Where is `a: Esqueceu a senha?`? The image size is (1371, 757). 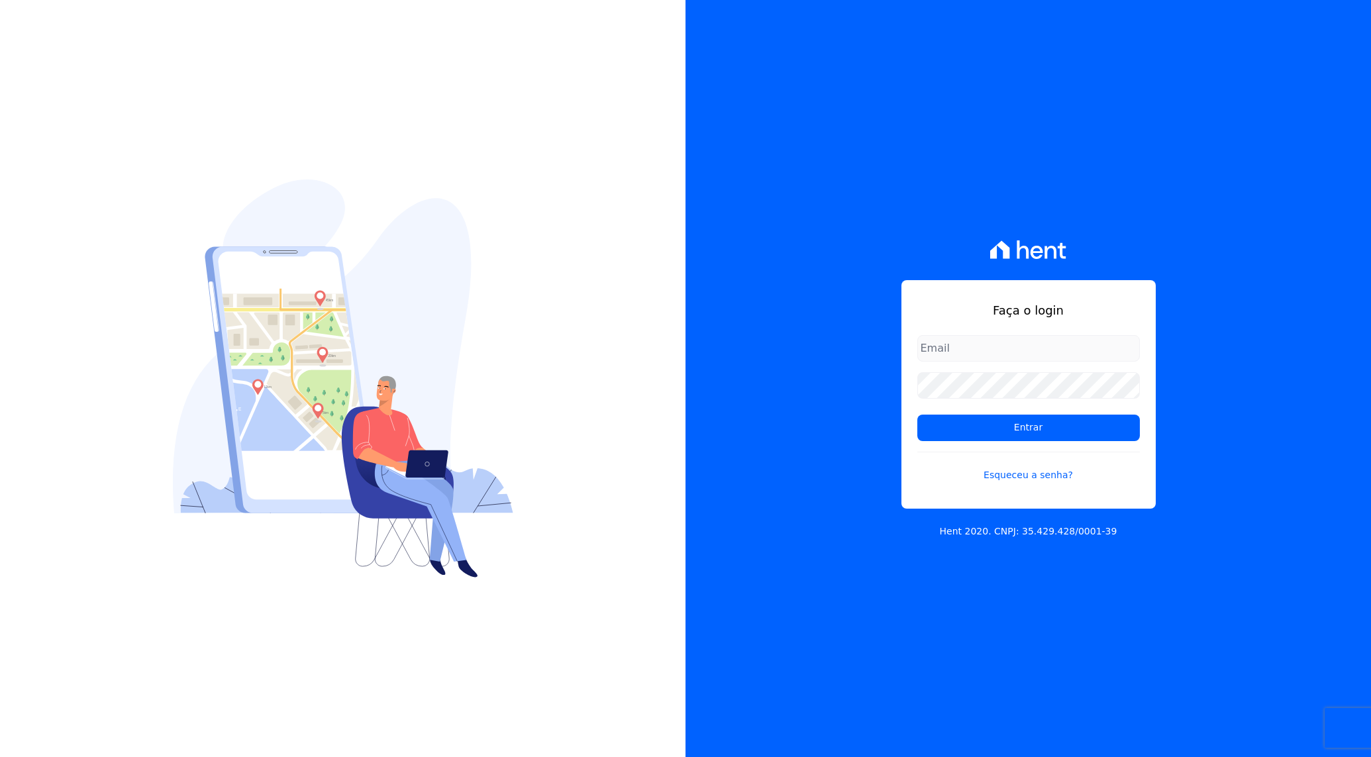
a: Esqueceu a senha? is located at coordinates (1028, 467).